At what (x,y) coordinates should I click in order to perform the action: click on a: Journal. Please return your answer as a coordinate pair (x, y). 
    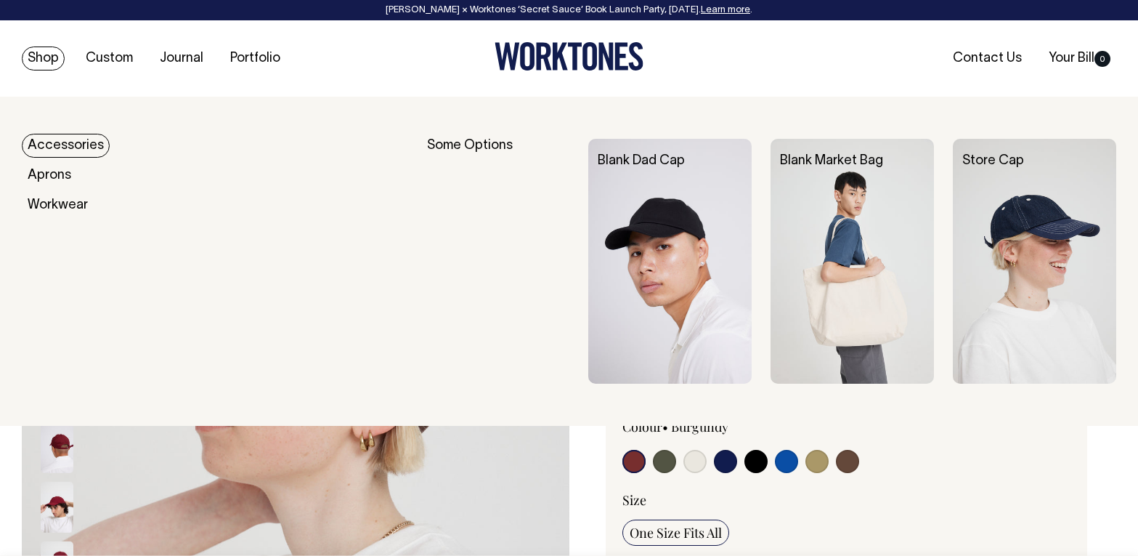
    Looking at the image, I should click on (182, 58).